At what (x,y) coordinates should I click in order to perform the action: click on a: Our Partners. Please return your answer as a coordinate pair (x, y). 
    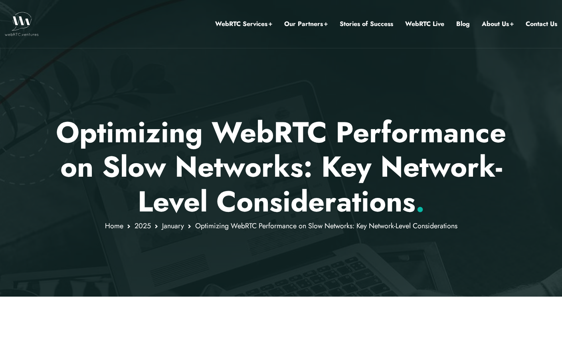
    Looking at the image, I should click on (306, 24).